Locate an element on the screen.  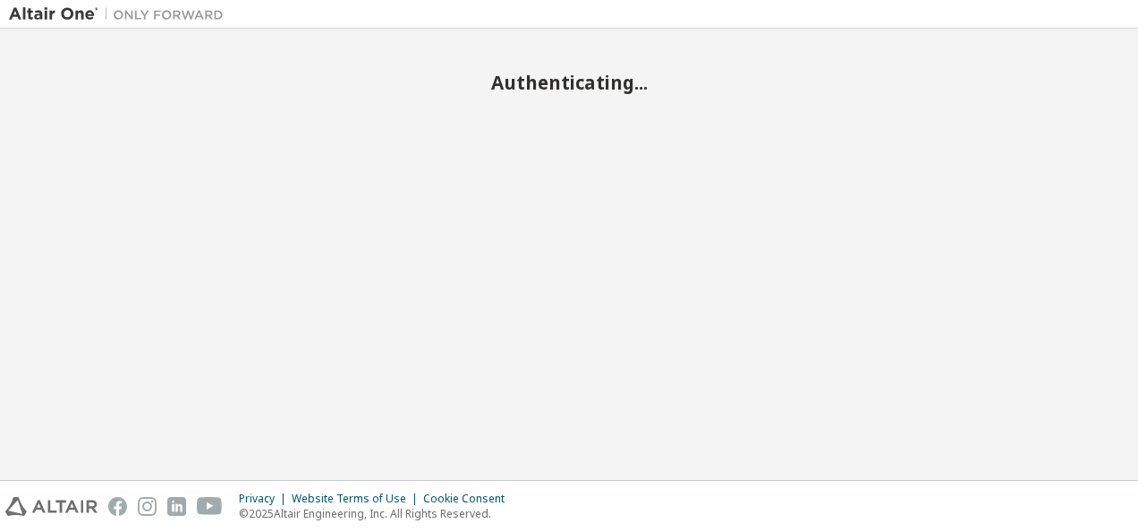
div: Website Terms of Use is located at coordinates (357, 498).